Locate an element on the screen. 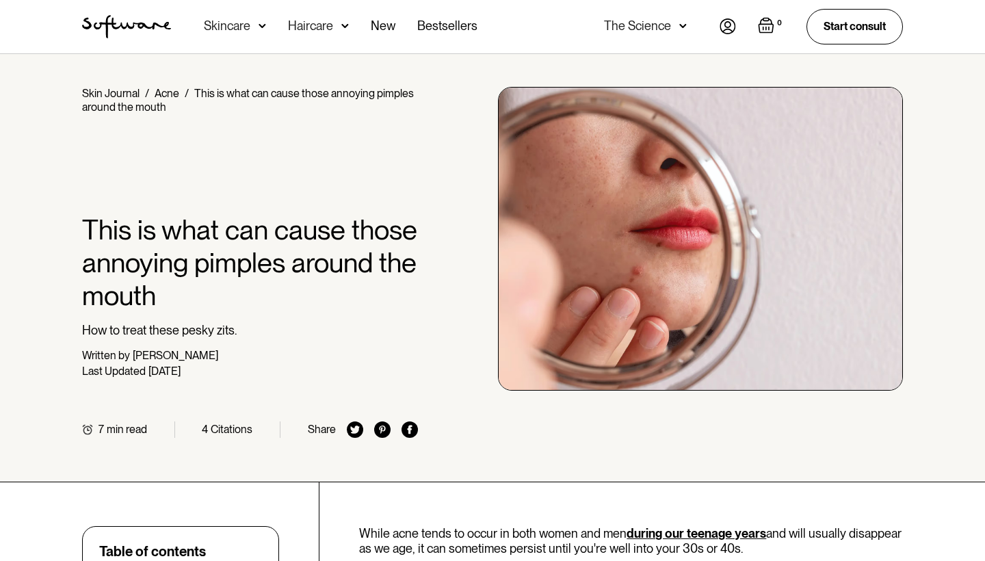  div: This is what can cause those annoying pimples around the mouth is located at coordinates (248, 100).